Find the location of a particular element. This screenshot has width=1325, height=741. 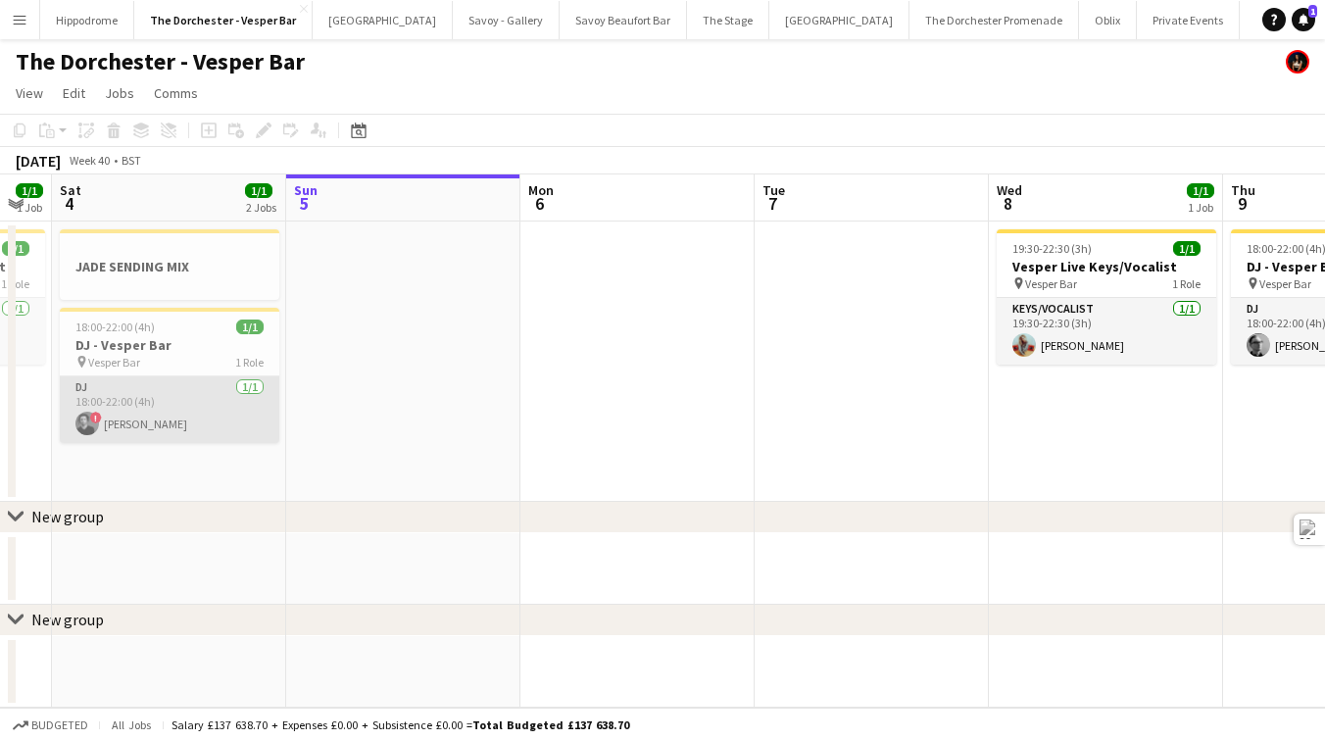

a: 1 is located at coordinates (1304, 20).